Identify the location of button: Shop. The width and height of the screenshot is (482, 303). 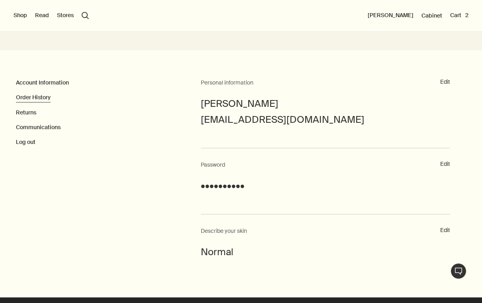
(20, 16).